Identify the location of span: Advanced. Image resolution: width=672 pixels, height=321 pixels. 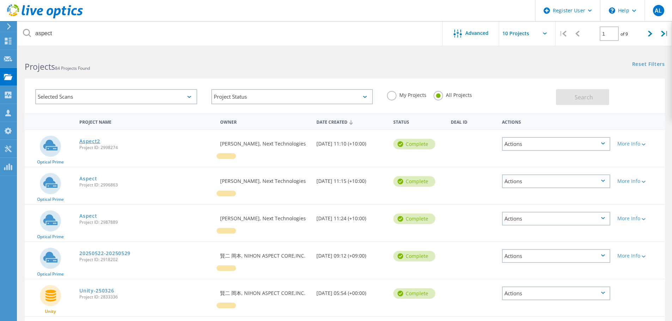
(477, 33).